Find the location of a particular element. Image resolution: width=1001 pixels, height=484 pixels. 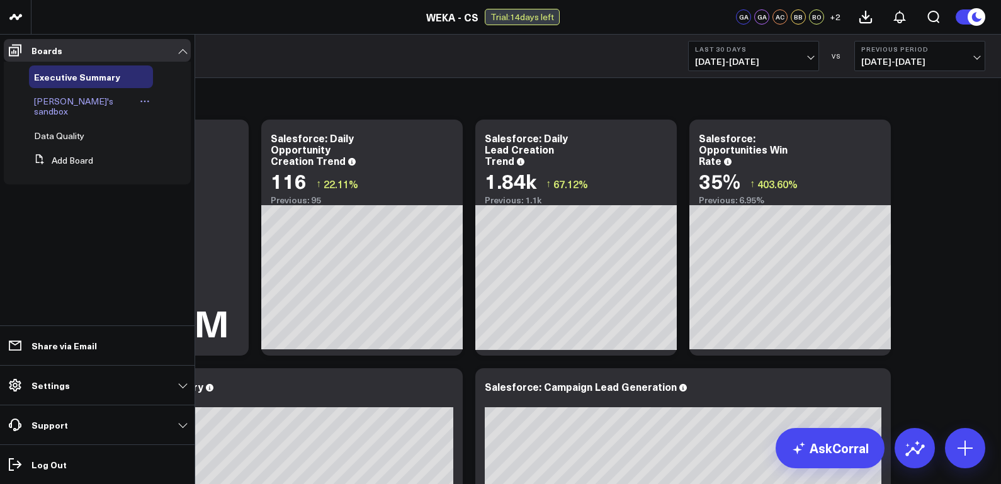

p: Boards is located at coordinates (47, 50).